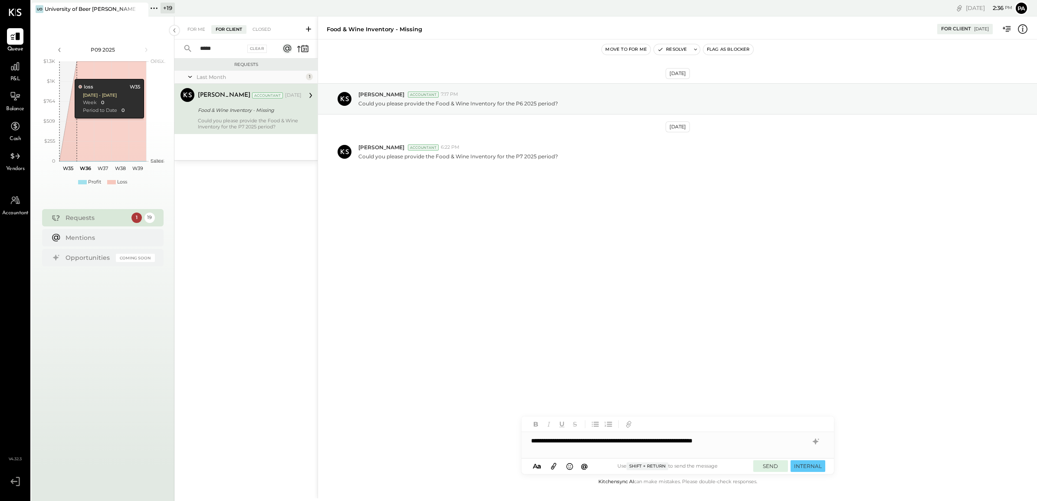 Image resolution: width=1037 pixels, height=501 pixels. I want to click on div: + 19, so click(167, 8).